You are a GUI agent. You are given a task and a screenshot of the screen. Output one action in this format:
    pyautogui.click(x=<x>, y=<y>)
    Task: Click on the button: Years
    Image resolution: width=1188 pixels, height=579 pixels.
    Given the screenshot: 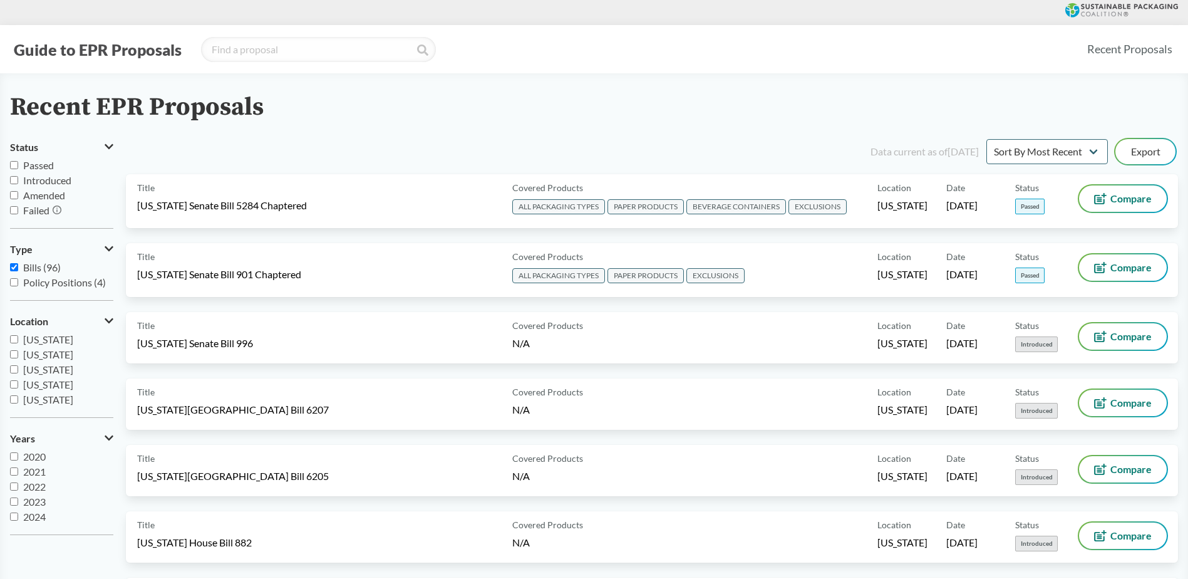 What is the action you would take?
    pyautogui.click(x=61, y=439)
    